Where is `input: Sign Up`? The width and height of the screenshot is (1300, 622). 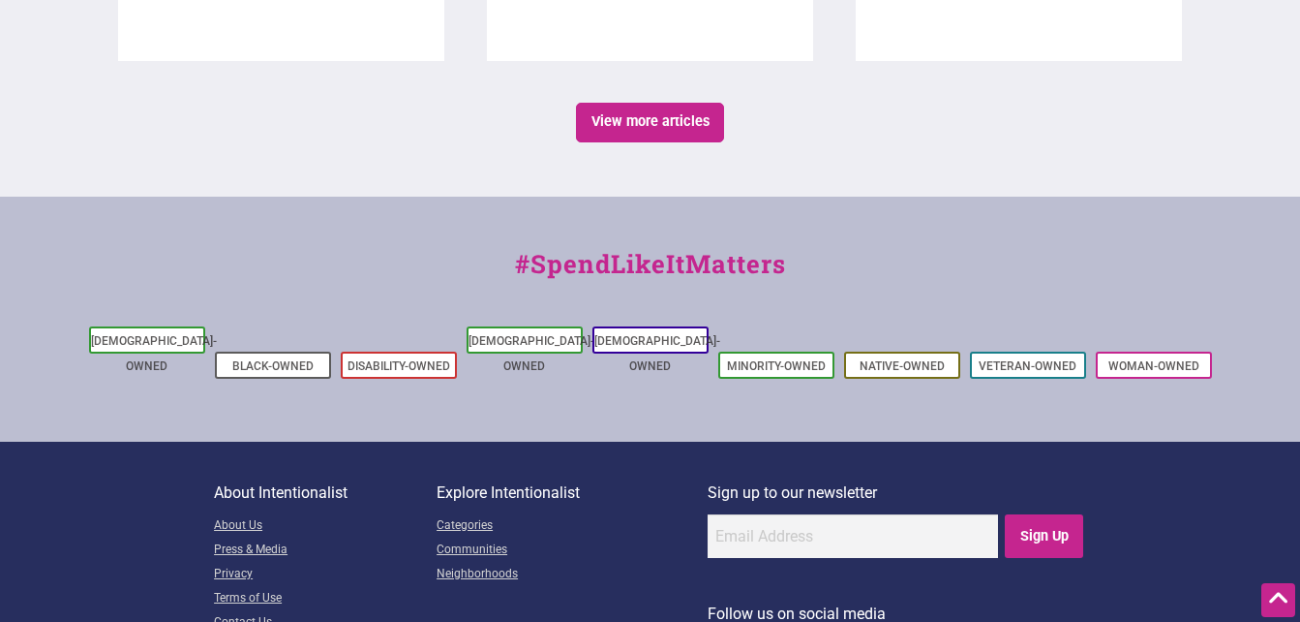 input: Sign Up is located at coordinates (1044, 535).